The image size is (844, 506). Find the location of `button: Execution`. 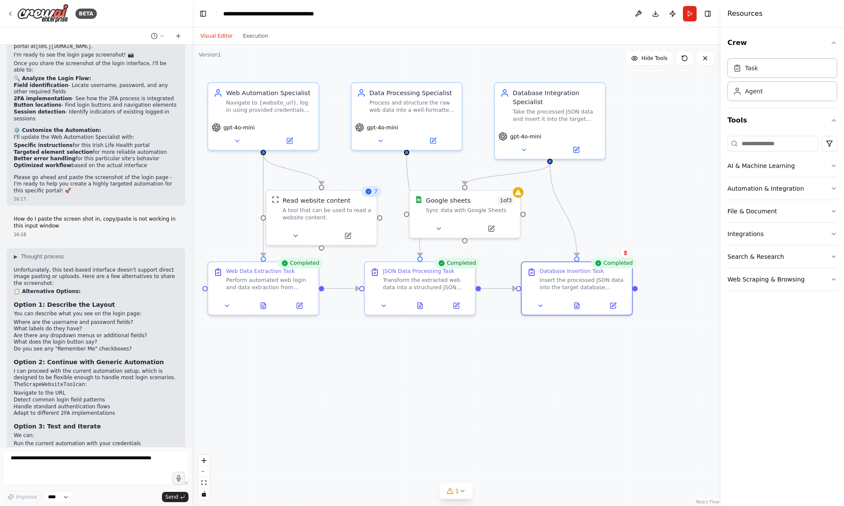

button: Execution is located at coordinates (255, 36).